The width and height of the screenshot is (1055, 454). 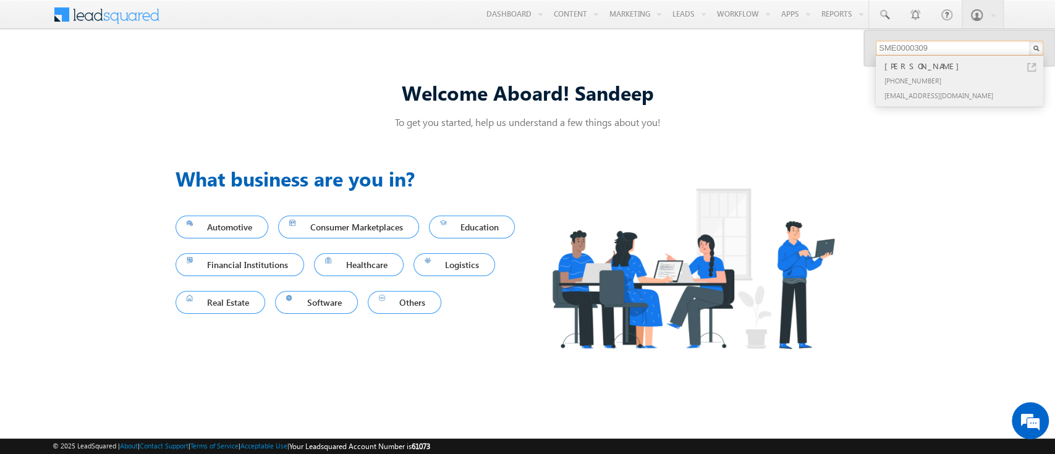 What do you see at coordinates (241, 446) in the screenshot?
I see `span: © 2025 LeadSquared | | | | |` at bounding box center [241, 446].